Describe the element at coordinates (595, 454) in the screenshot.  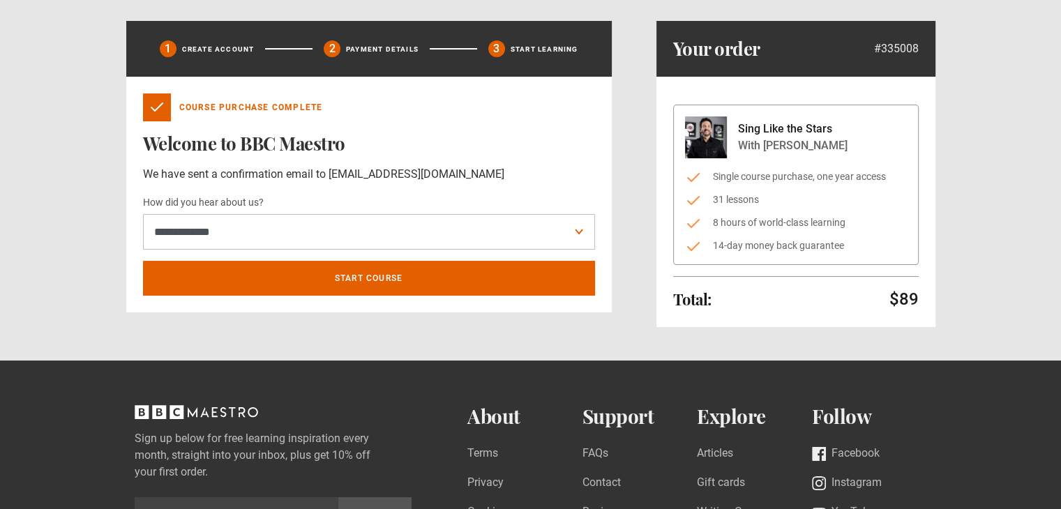
I see `a: FAQs` at that location.